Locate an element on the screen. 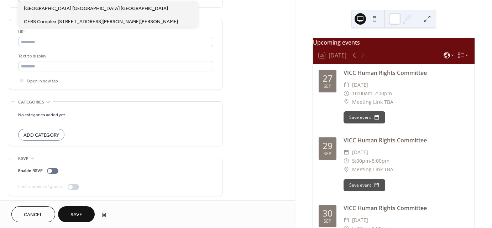 The image size is (492, 228). div: Upcoming events is located at coordinates (394, 42).